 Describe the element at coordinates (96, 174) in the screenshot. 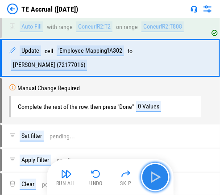

I see `img: Undo` at that location.